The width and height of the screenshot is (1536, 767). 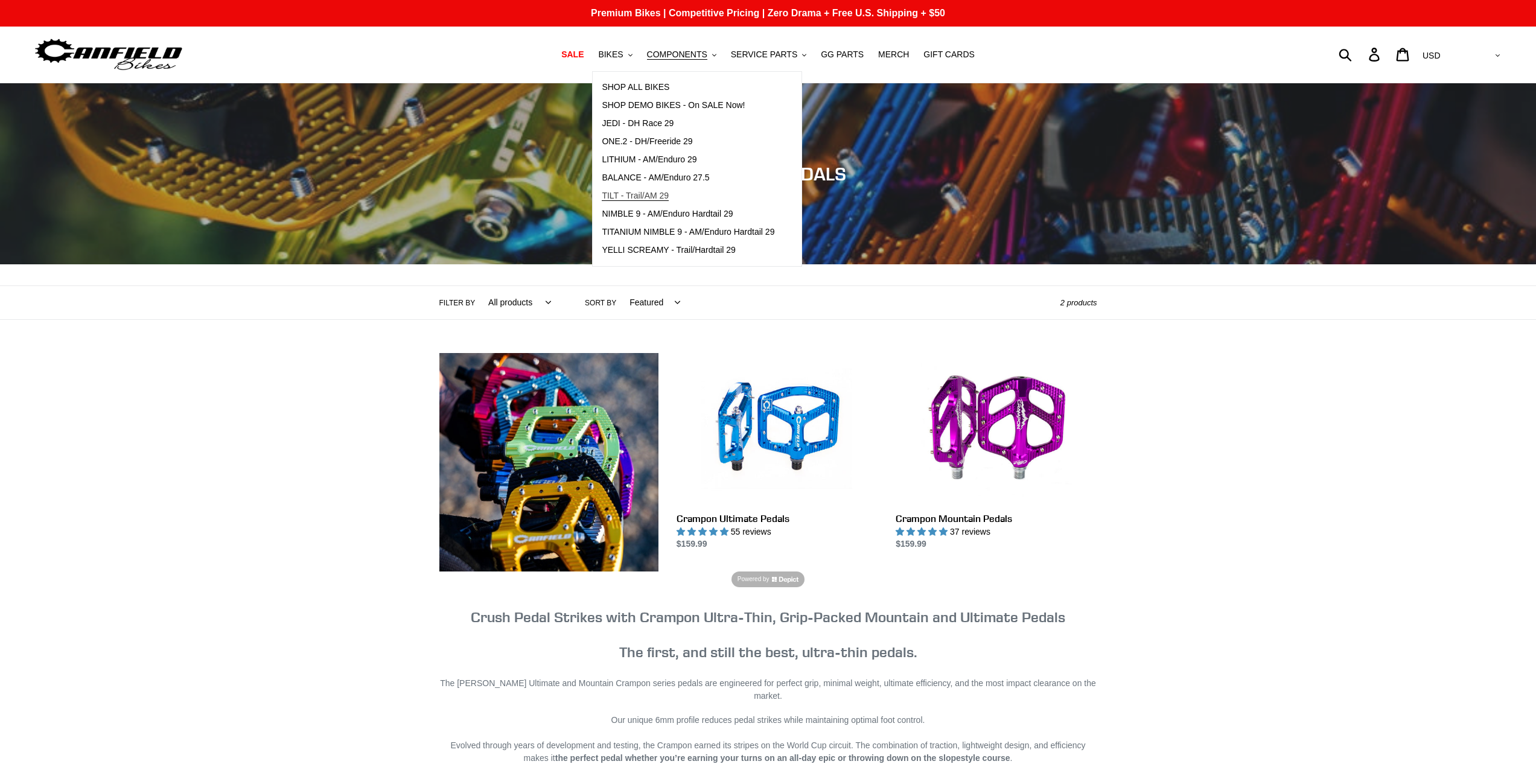 What do you see at coordinates (768, 617) in the screenshot?
I see `strong: Crush Pedal Strikes with Crampon Ultra-Thin, Grip-Packed Mountain and Ultimate Pedals` at bounding box center [768, 617].